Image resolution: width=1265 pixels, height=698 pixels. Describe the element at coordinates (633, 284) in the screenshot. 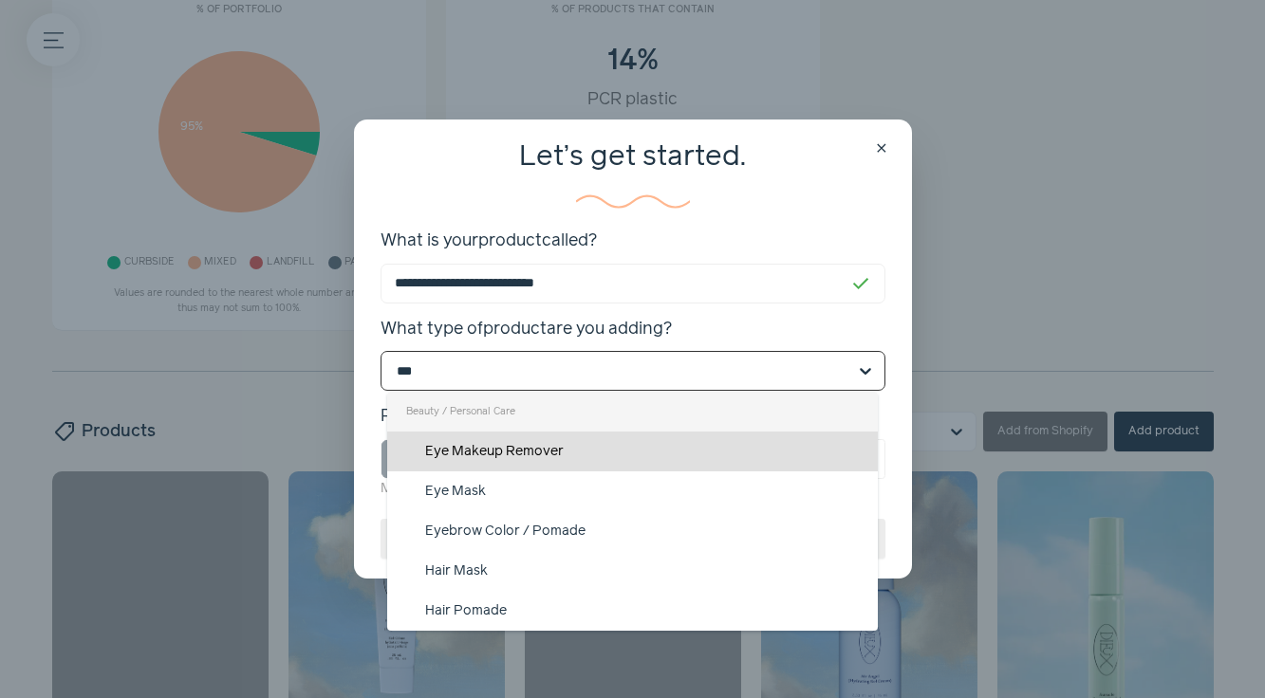

I see `input: What is yourproductcalled? check` at that location.